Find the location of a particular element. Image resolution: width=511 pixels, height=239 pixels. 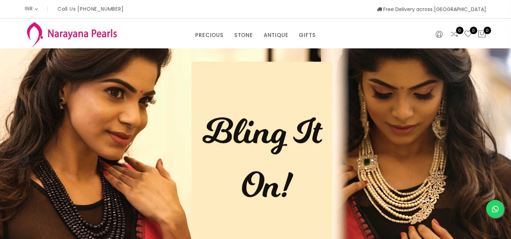

a: ANTIQUE is located at coordinates (276, 35).